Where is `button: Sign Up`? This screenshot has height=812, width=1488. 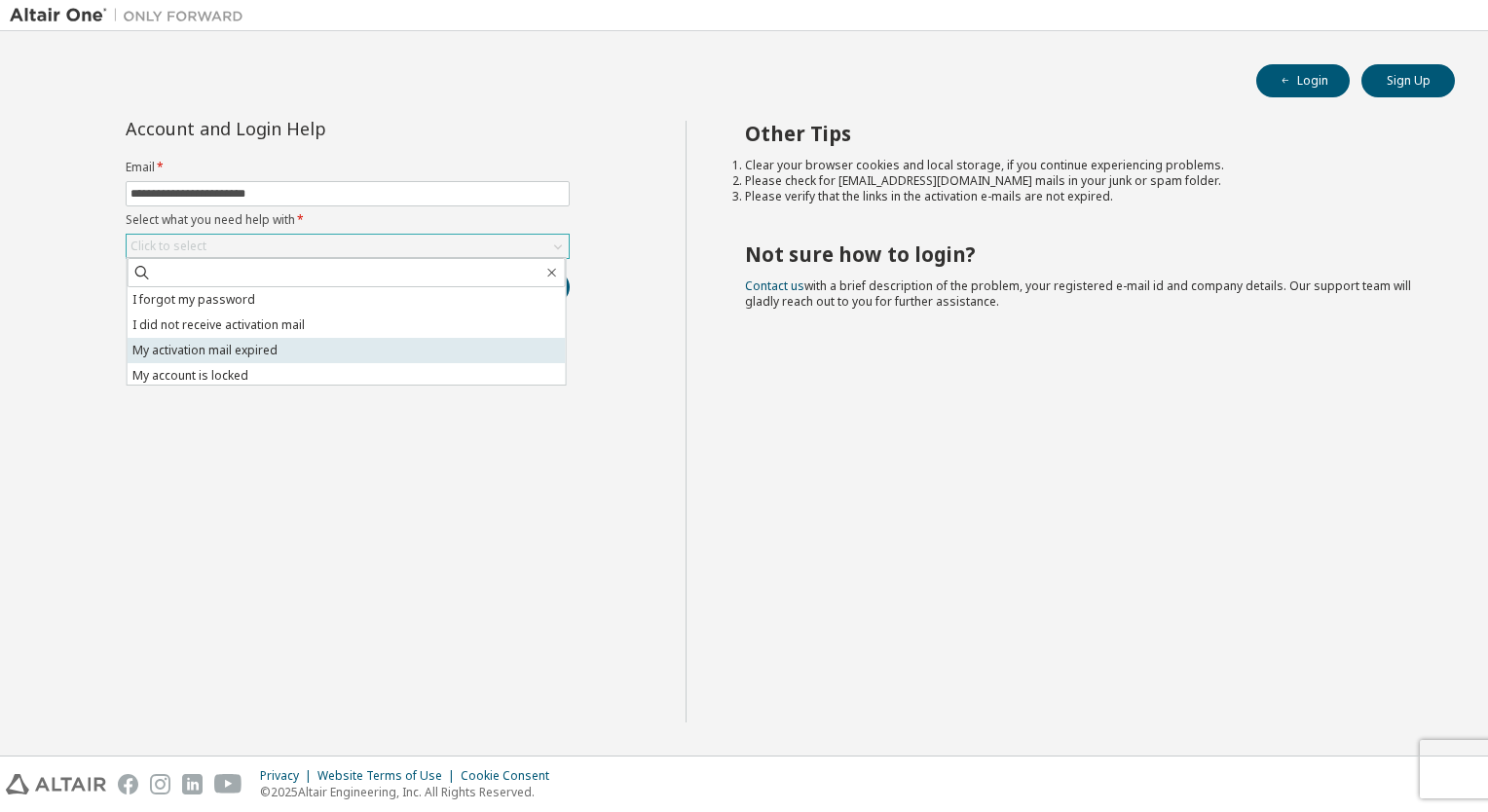 button: Sign Up is located at coordinates (1408, 81).